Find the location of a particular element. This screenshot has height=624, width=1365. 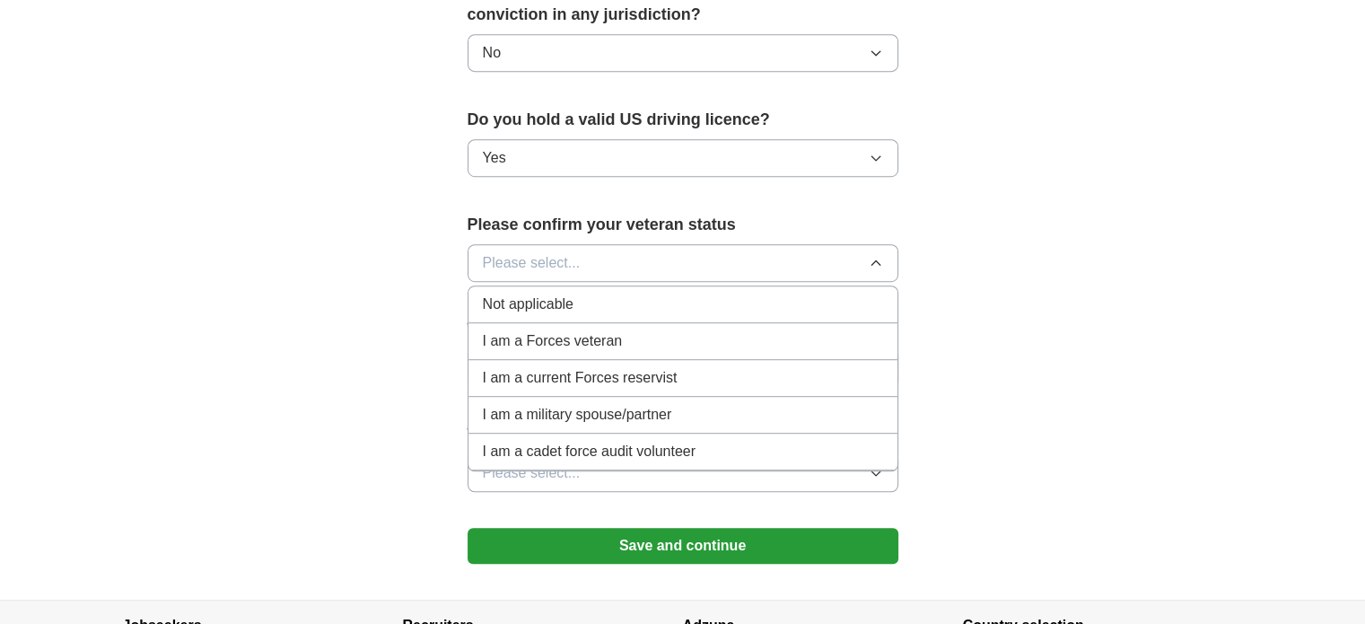

button: No is located at coordinates (683, 53).